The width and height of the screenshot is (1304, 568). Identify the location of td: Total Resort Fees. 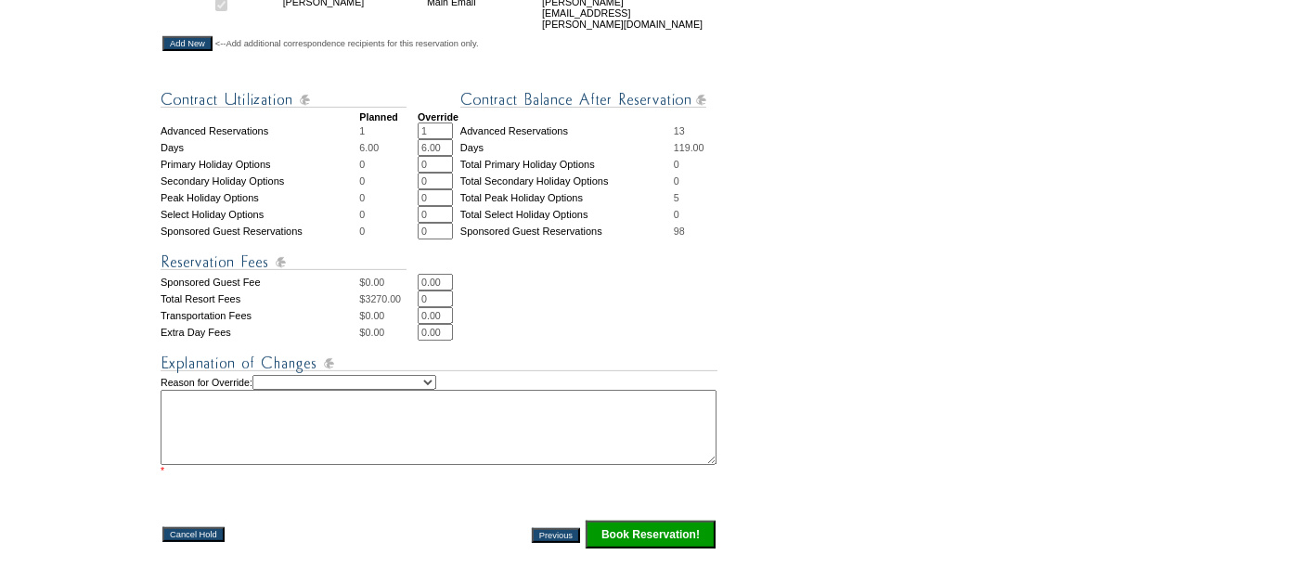
(260, 299).